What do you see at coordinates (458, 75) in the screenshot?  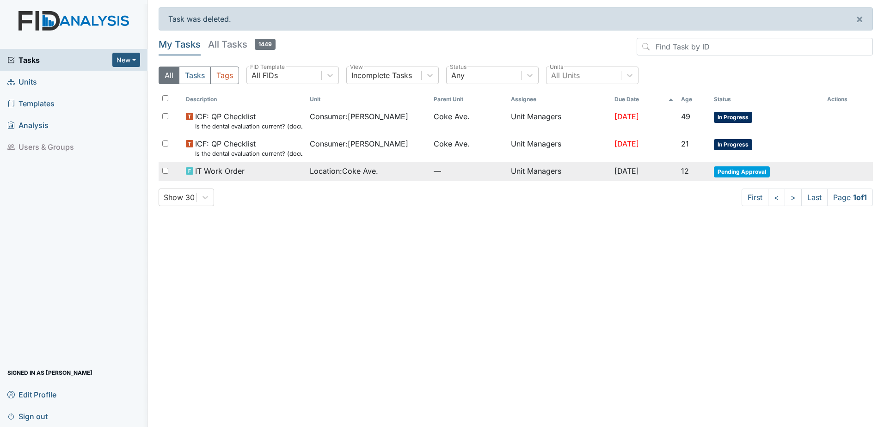 I see `div: Any` at bounding box center [458, 75].